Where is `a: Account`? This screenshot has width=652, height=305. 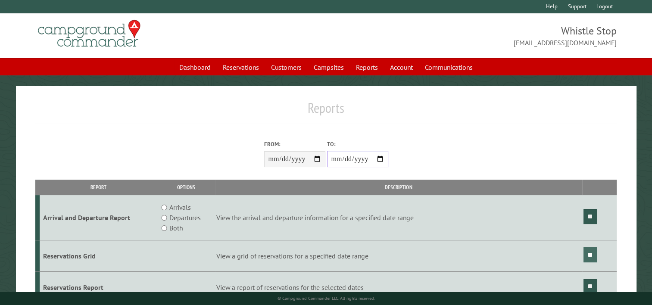
a: Account is located at coordinates (401, 67).